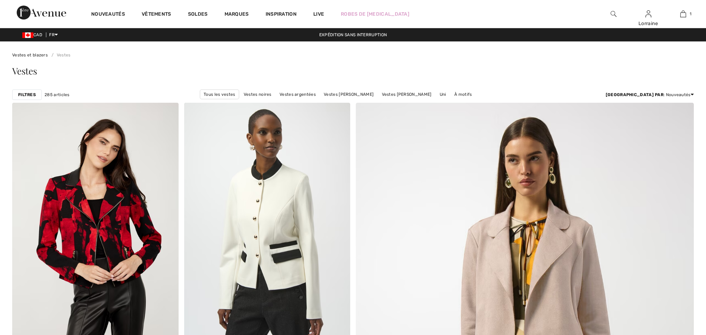 The height and width of the screenshot is (335, 706). What do you see at coordinates (318, 14) in the screenshot?
I see `a: Live` at bounding box center [318, 14].